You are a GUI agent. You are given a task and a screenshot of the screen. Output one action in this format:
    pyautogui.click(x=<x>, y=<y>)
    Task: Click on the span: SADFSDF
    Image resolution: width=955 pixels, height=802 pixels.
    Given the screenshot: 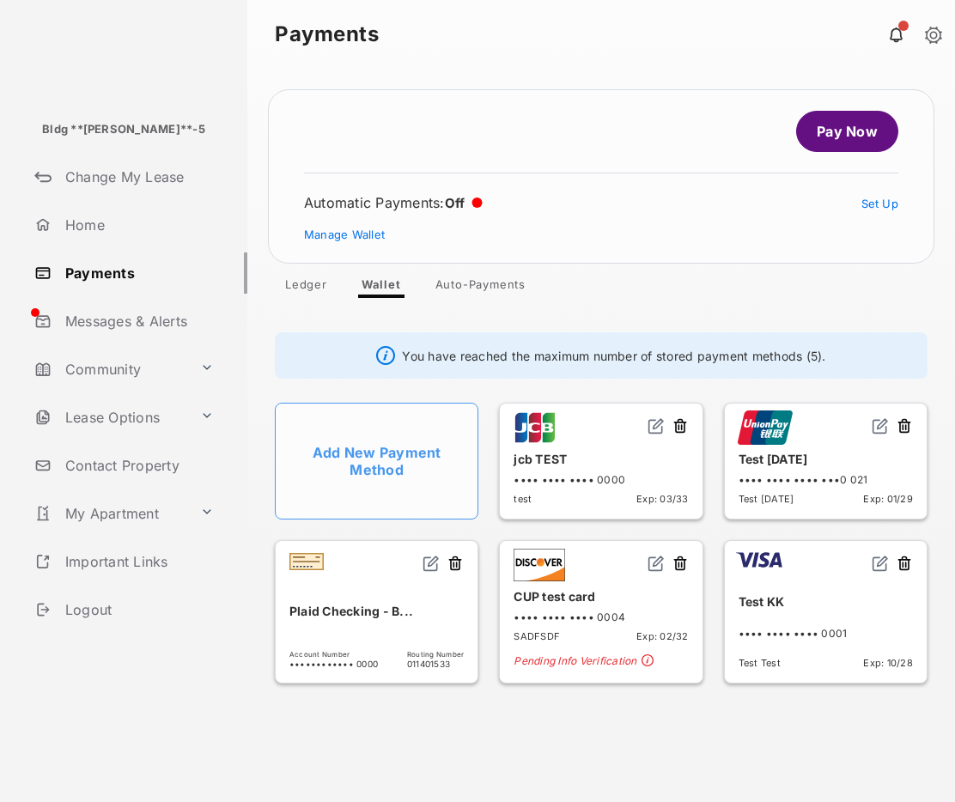 What is the action you would take?
    pyautogui.click(x=537, y=636)
    